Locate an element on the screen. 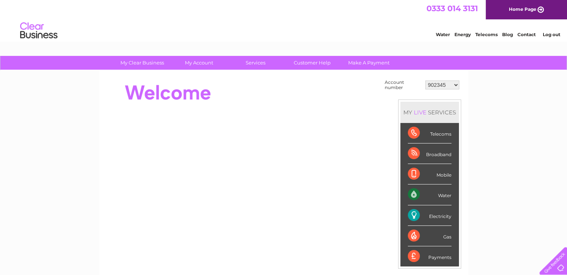 This screenshot has width=567, height=275. div: Telecoms is located at coordinates (429, 133).